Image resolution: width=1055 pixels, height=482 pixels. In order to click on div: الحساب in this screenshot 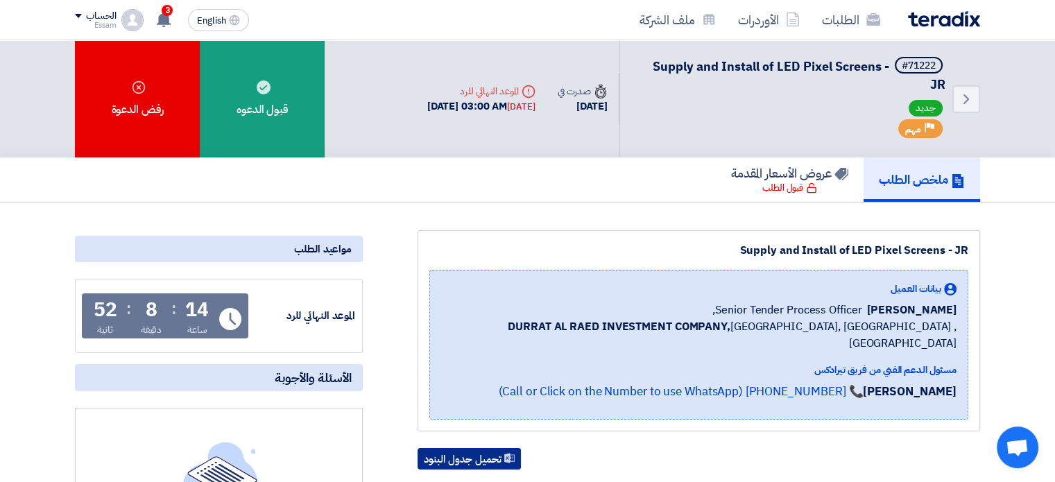, I will do `click(101, 16)`.